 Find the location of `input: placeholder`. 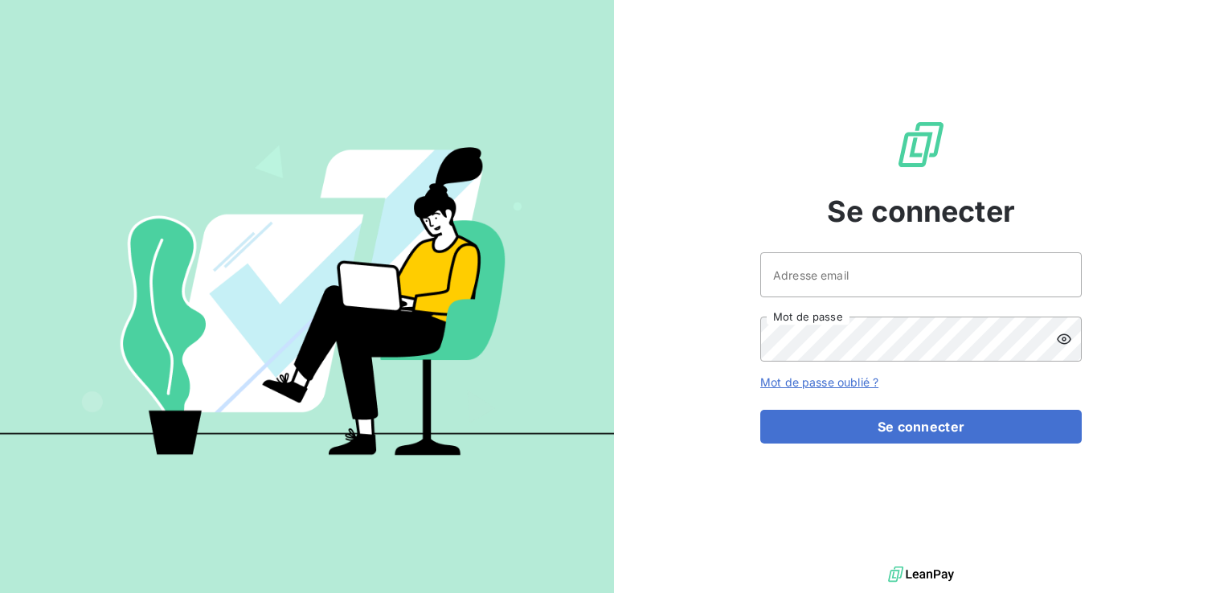

input: placeholder is located at coordinates (921, 275).